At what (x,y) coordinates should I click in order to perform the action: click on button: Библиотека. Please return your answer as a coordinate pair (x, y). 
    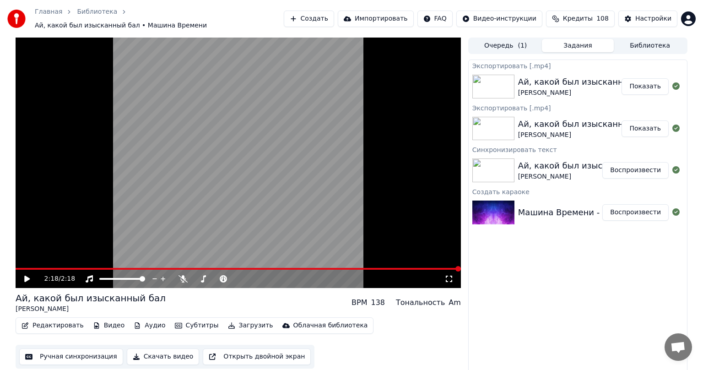
    Looking at the image, I should click on (650, 45).